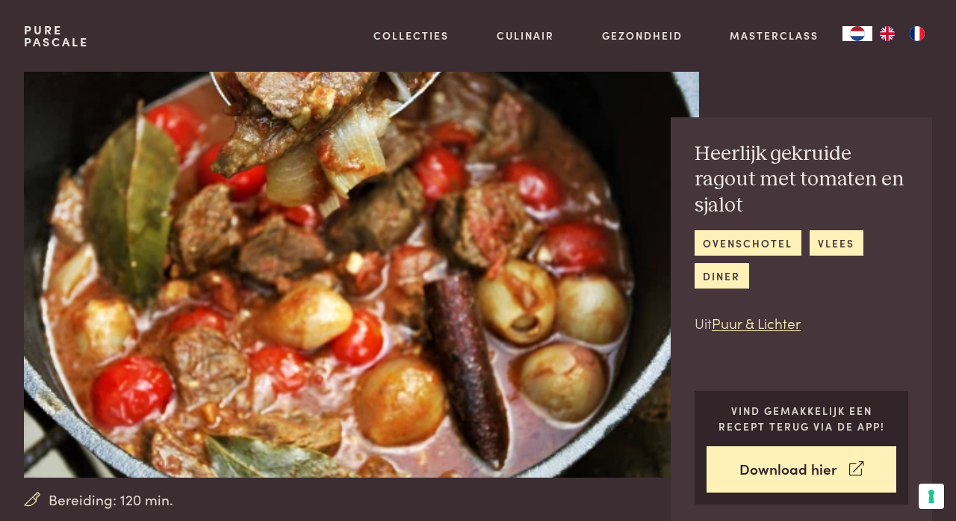  Describe the element at coordinates (756, 322) in the screenshot. I see `a: Puur & Lichter` at that location.